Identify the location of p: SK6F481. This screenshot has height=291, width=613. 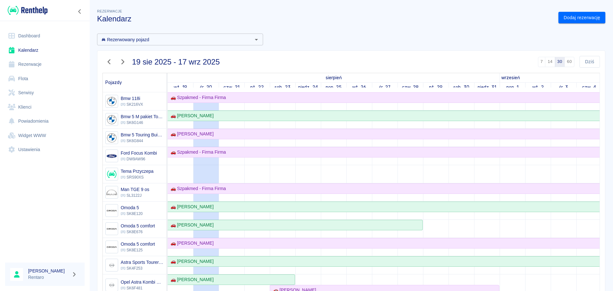
(142, 288).